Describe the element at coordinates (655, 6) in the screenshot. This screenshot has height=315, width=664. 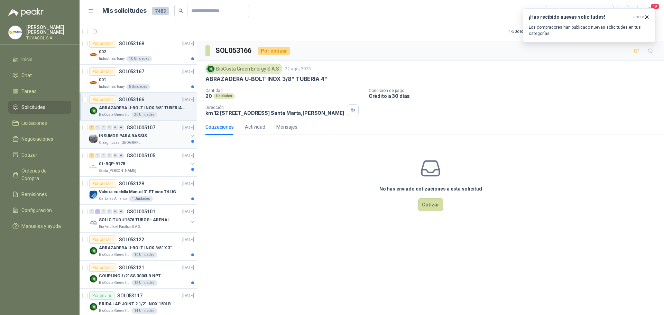
I see `span: 19` at that location.